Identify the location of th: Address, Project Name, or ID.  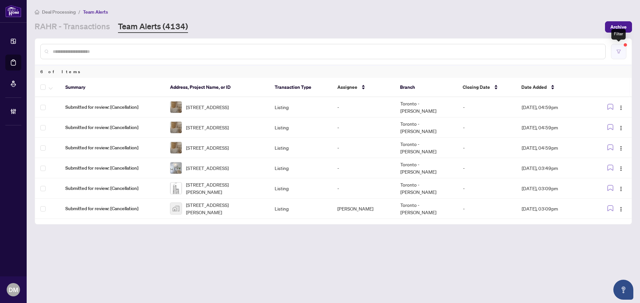
(217, 88).